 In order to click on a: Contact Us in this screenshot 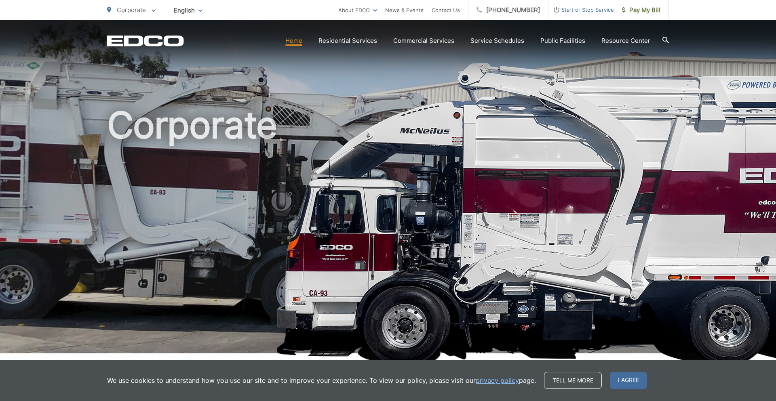, I will do `click(446, 10)`.